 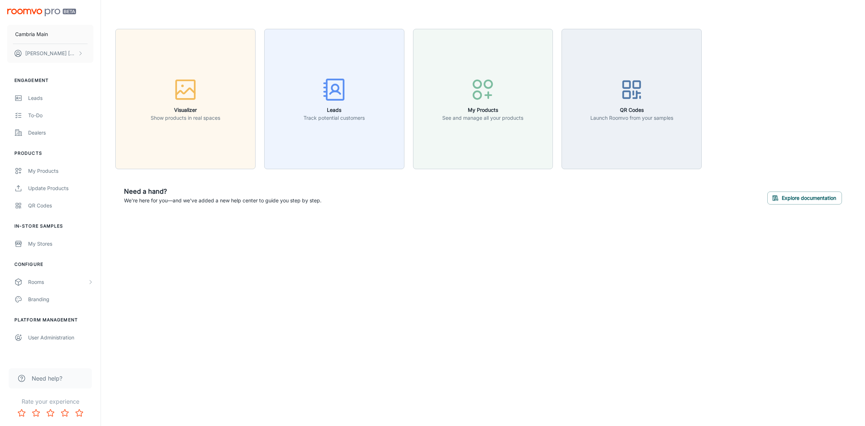 What do you see at coordinates (61, 244) in the screenshot?
I see `div: My Stores` at bounding box center [61, 244].